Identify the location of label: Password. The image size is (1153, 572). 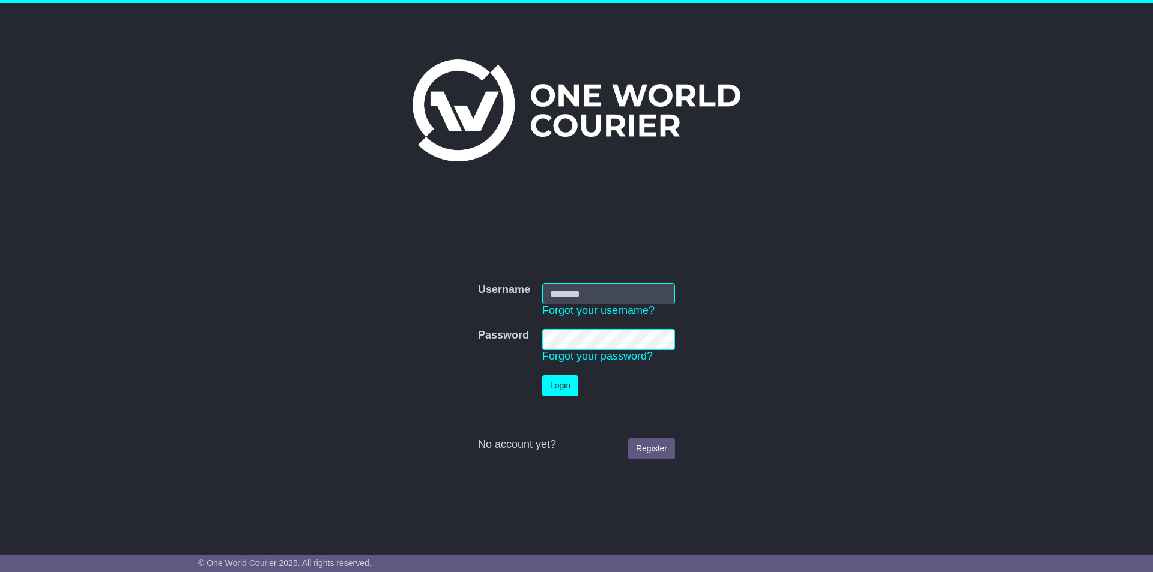
(503, 336).